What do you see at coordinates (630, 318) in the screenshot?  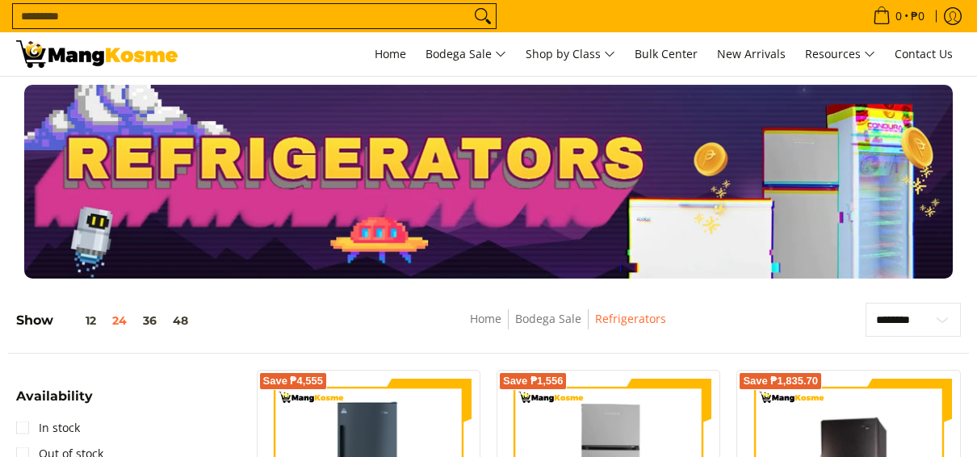 I see `a: Refrigerators` at bounding box center [630, 318].